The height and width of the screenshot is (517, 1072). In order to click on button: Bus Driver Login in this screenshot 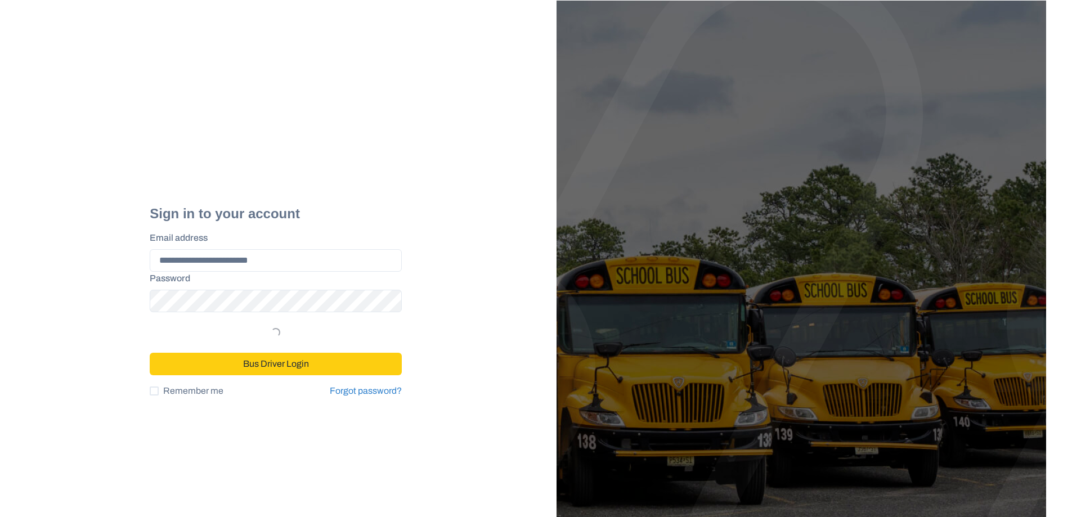, I will do `click(276, 364)`.